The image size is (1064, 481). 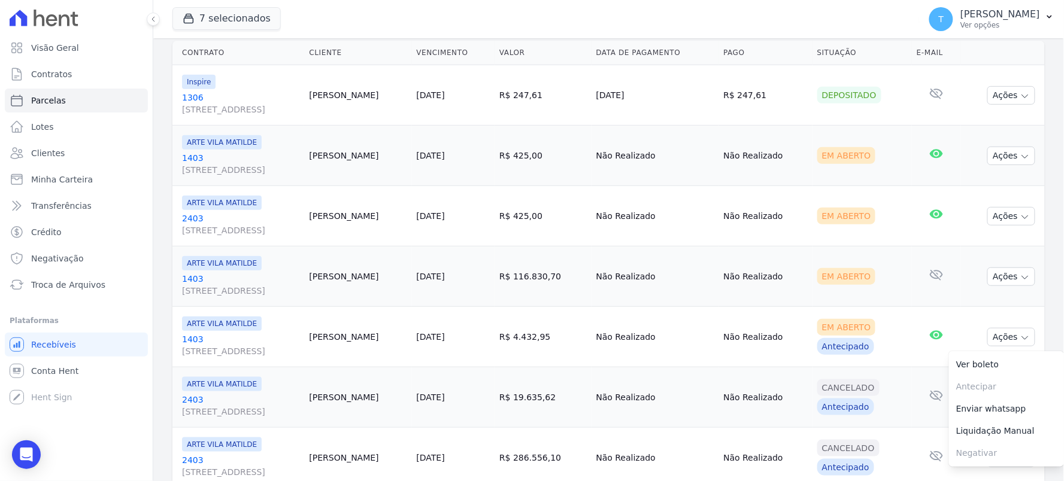 What do you see at coordinates (862, 53) in the screenshot?
I see `th: Situação` at bounding box center [862, 53].